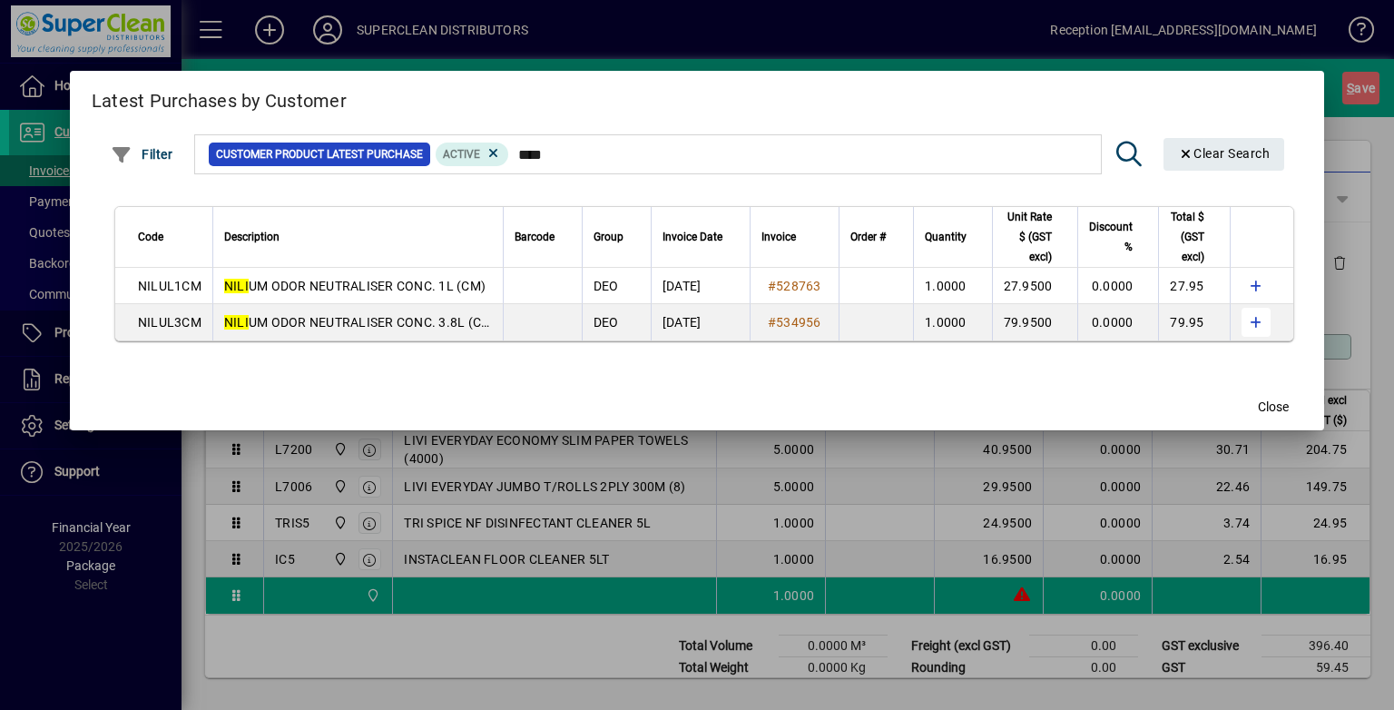 The width and height of the screenshot is (1394, 710). What do you see at coordinates (170, 286) in the screenshot?
I see `span: NILUL1CM` at bounding box center [170, 286].